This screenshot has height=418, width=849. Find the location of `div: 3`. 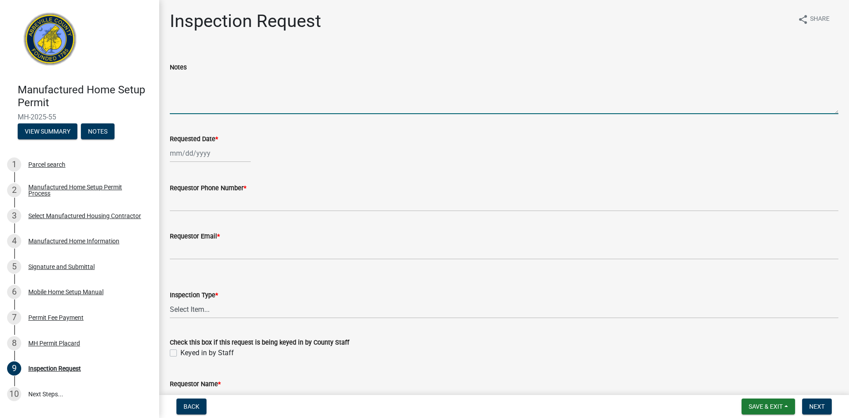

div: 3 is located at coordinates (14, 216).